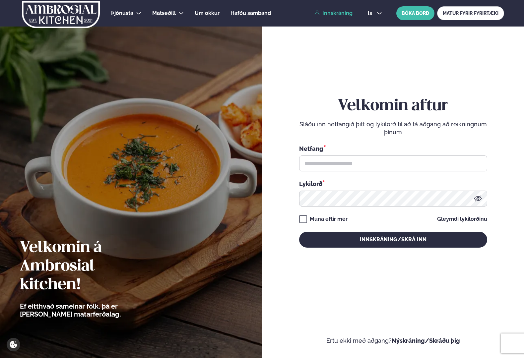 The height and width of the screenshot is (358, 524). Describe the element at coordinates (415, 13) in the screenshot. I see `button: BÓKA BORÐ` at that location.